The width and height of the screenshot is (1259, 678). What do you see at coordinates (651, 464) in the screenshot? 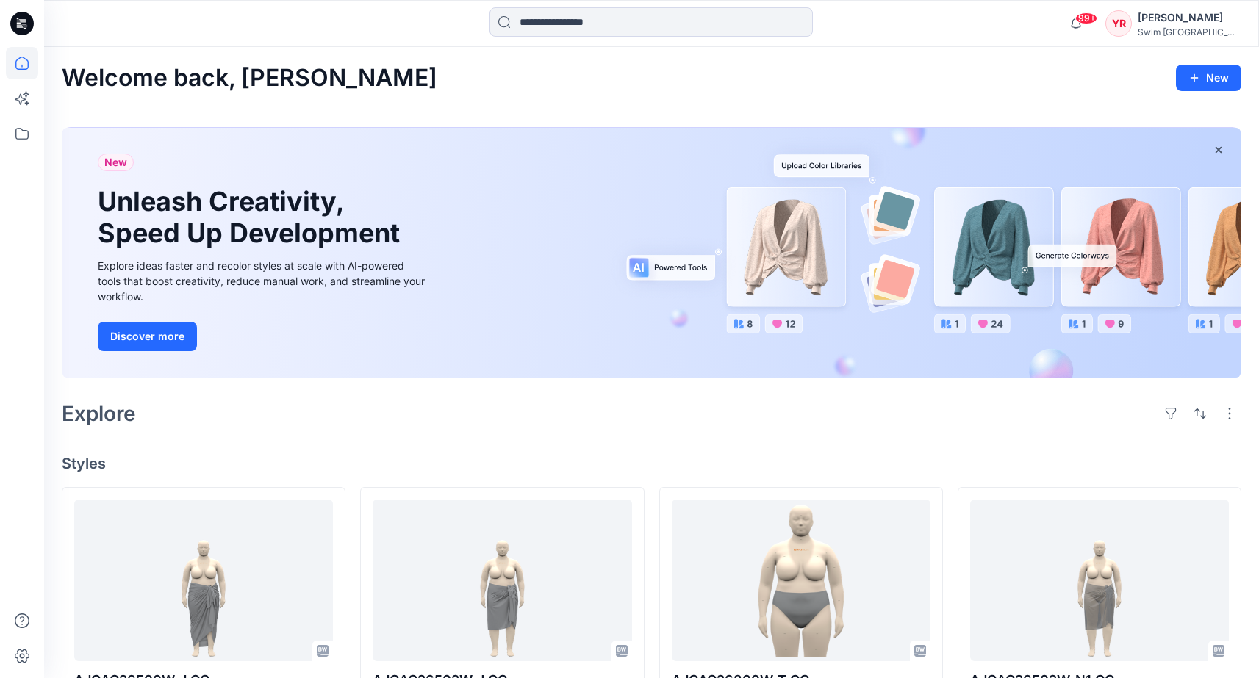
I see `h4: Styles` at bounding box center [651, 464].